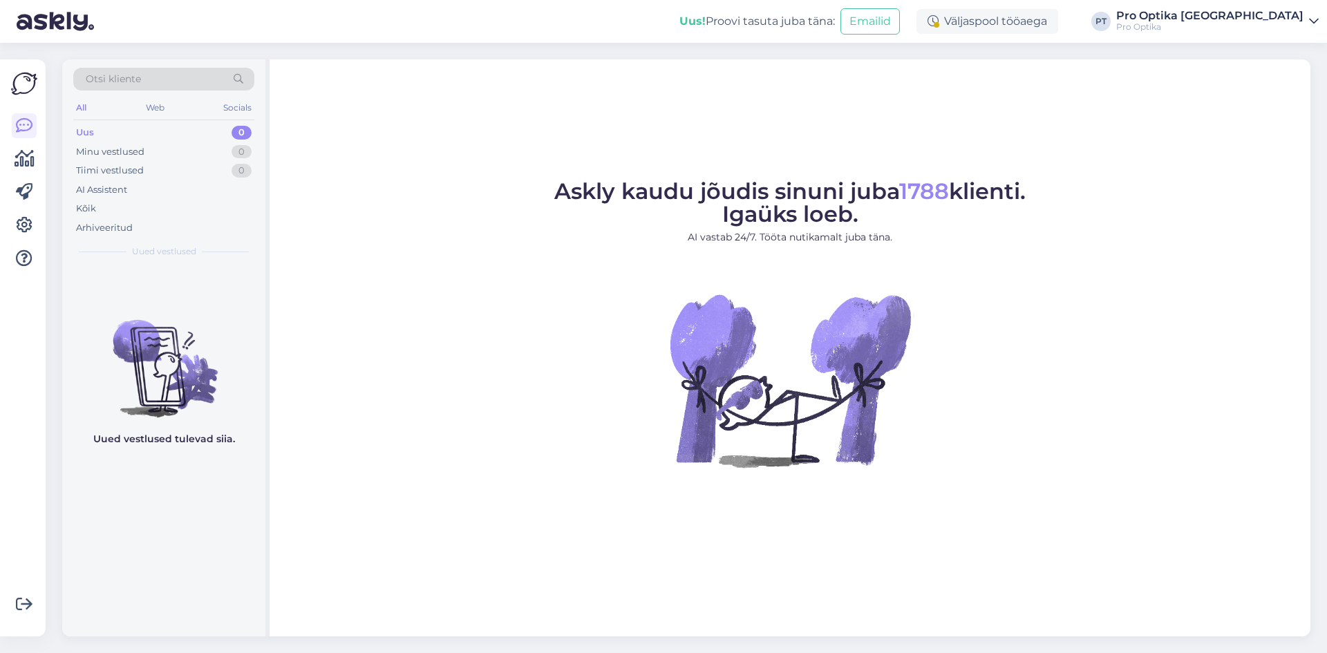  Describe the element at coordinates (104, 228) in the screenshot. I see `div: Arhiveeritud` at that location.